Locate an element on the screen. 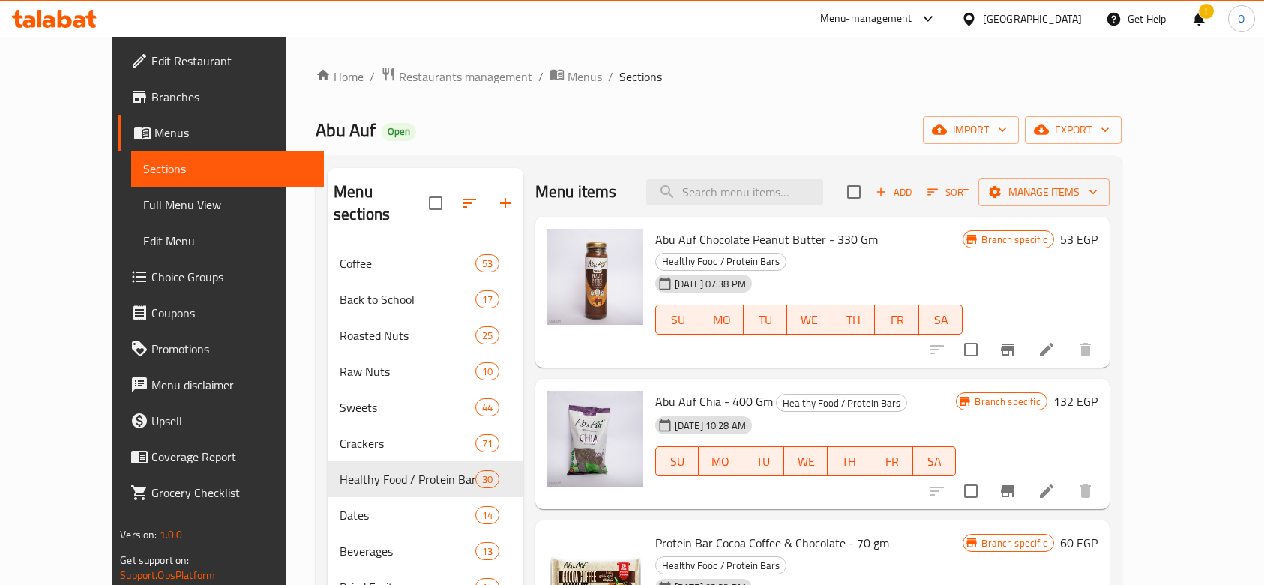 The height and width of the screenshot is (585, 1264). div: Healthy Food / Protein Bars is located at coordinates (407, 479).